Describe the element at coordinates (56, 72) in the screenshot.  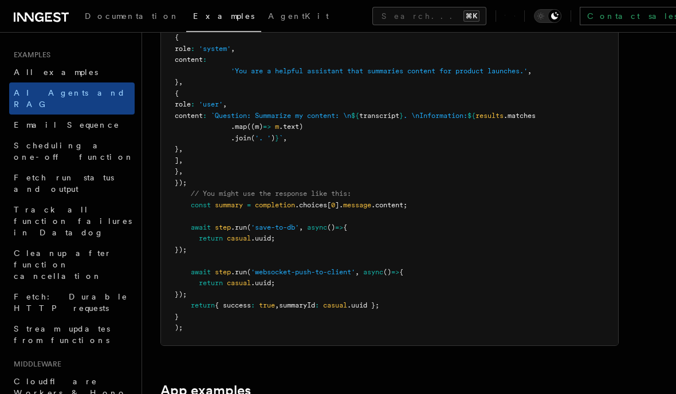
I see `span: All examples` at that location.